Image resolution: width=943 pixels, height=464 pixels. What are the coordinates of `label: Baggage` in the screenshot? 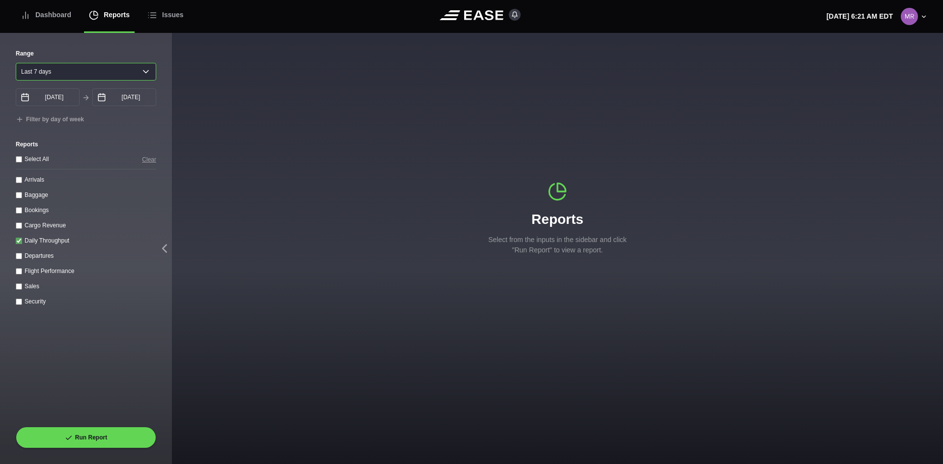 It's located at (36, 195).